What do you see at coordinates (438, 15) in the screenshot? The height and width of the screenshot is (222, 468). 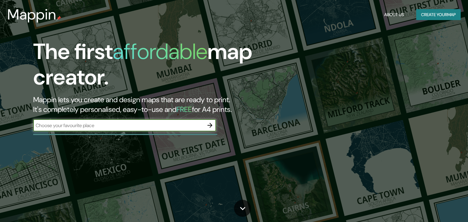 I see `button: Create yourmap` at bounding box center [438, 15].